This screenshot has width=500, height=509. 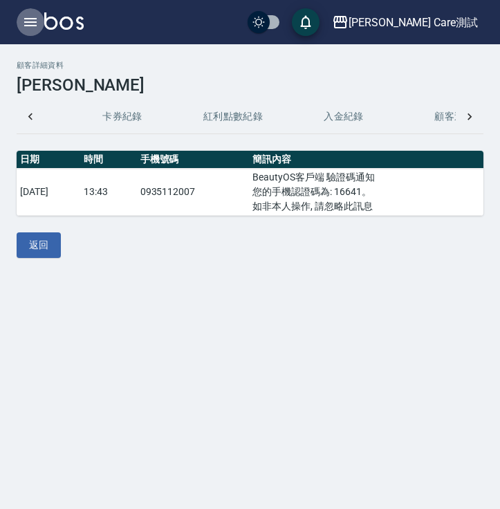 What do you see at coordinates (193, 192) in the screenshot?
I see `td: 0935112007` at bounding box center [193, 192].